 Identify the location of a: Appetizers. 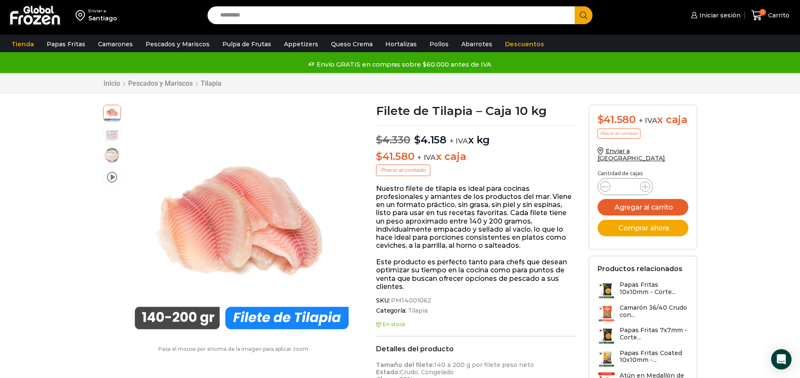
(301, 44).